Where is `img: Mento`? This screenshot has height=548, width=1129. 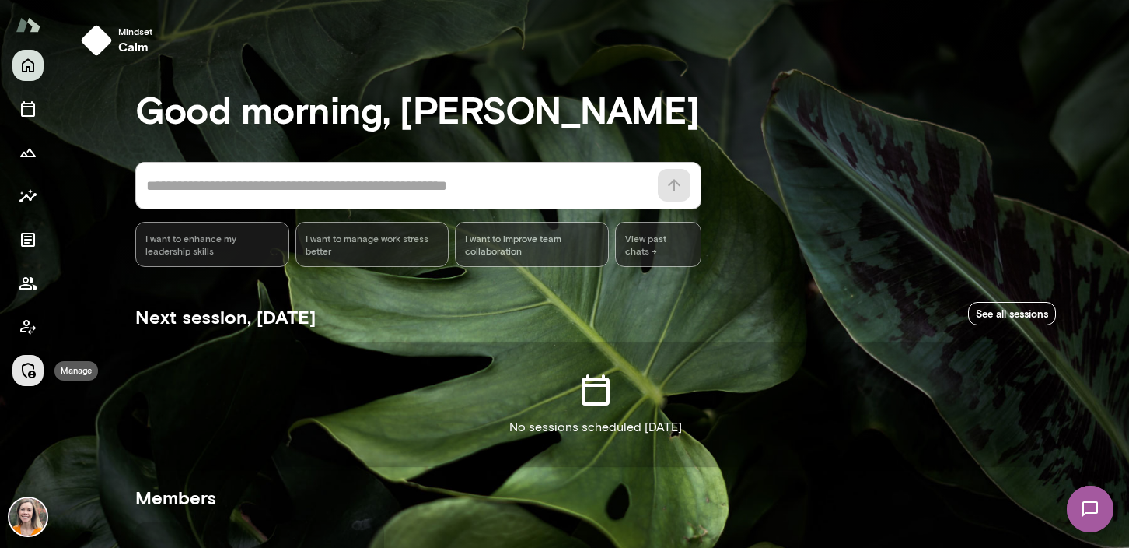 img: Mento is located at coordinates (28, 25).